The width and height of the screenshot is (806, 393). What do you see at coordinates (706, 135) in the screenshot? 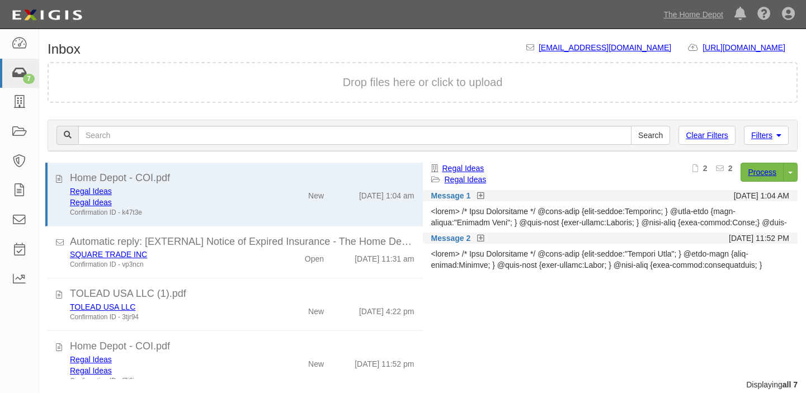
I see `a: Clear Filters` at bounding box center [706, 135].